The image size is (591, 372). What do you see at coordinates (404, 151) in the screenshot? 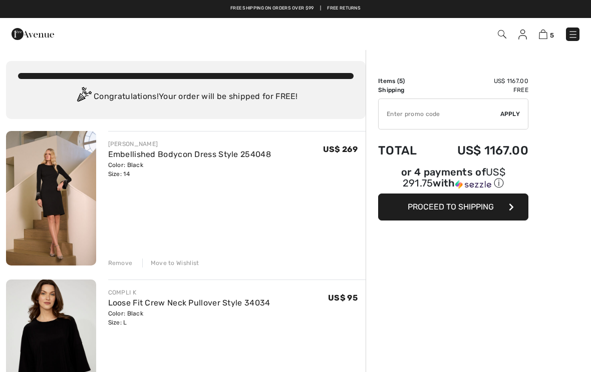
I see `td: Total` at bounding box center [404, 151].